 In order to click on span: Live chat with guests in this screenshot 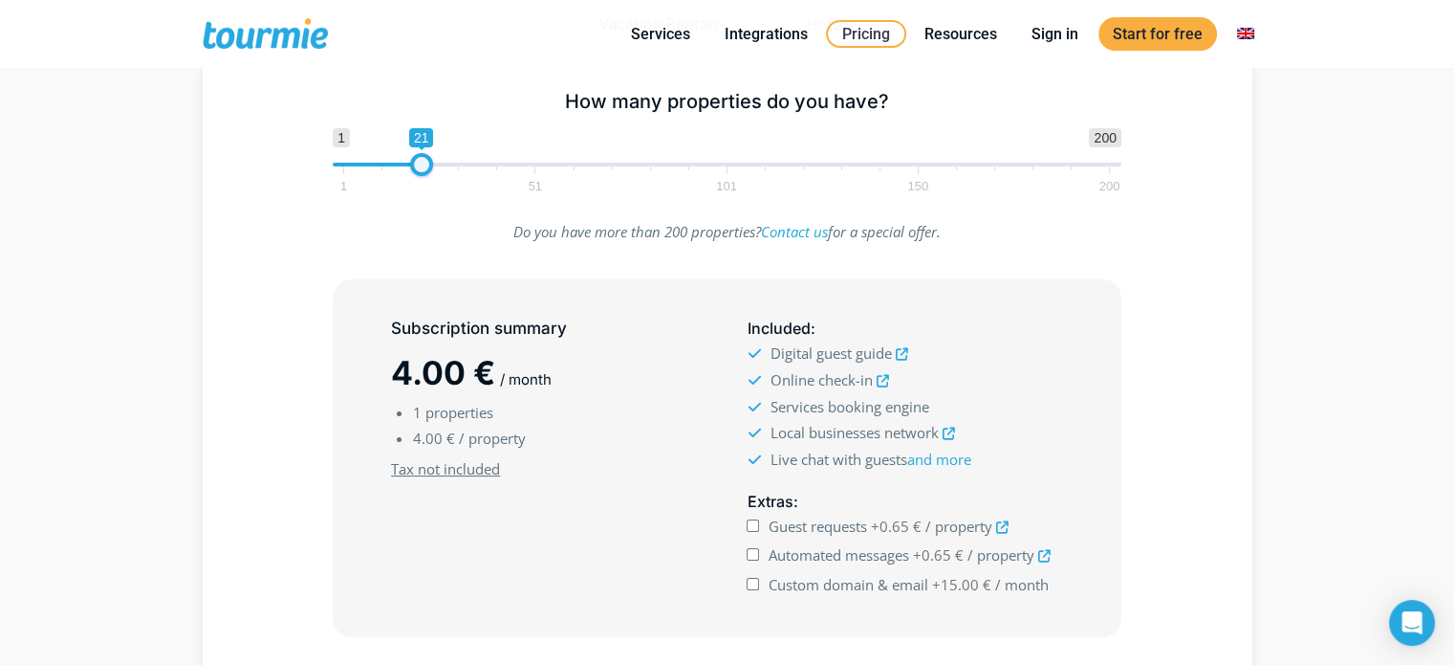, I will do `click(870, 459)`.